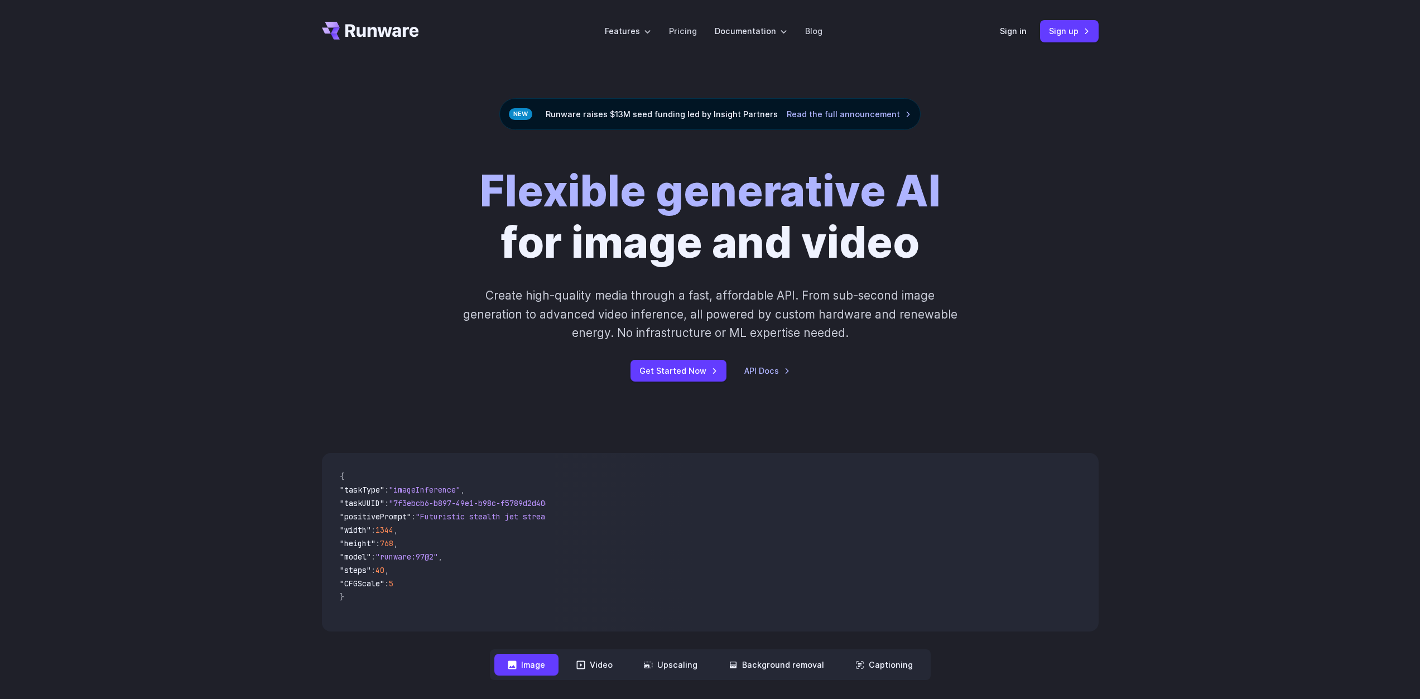  What do you see at coordinates (813, 31) in the screenshot?
I see `a: Blog` at bounding box center [813, 31].